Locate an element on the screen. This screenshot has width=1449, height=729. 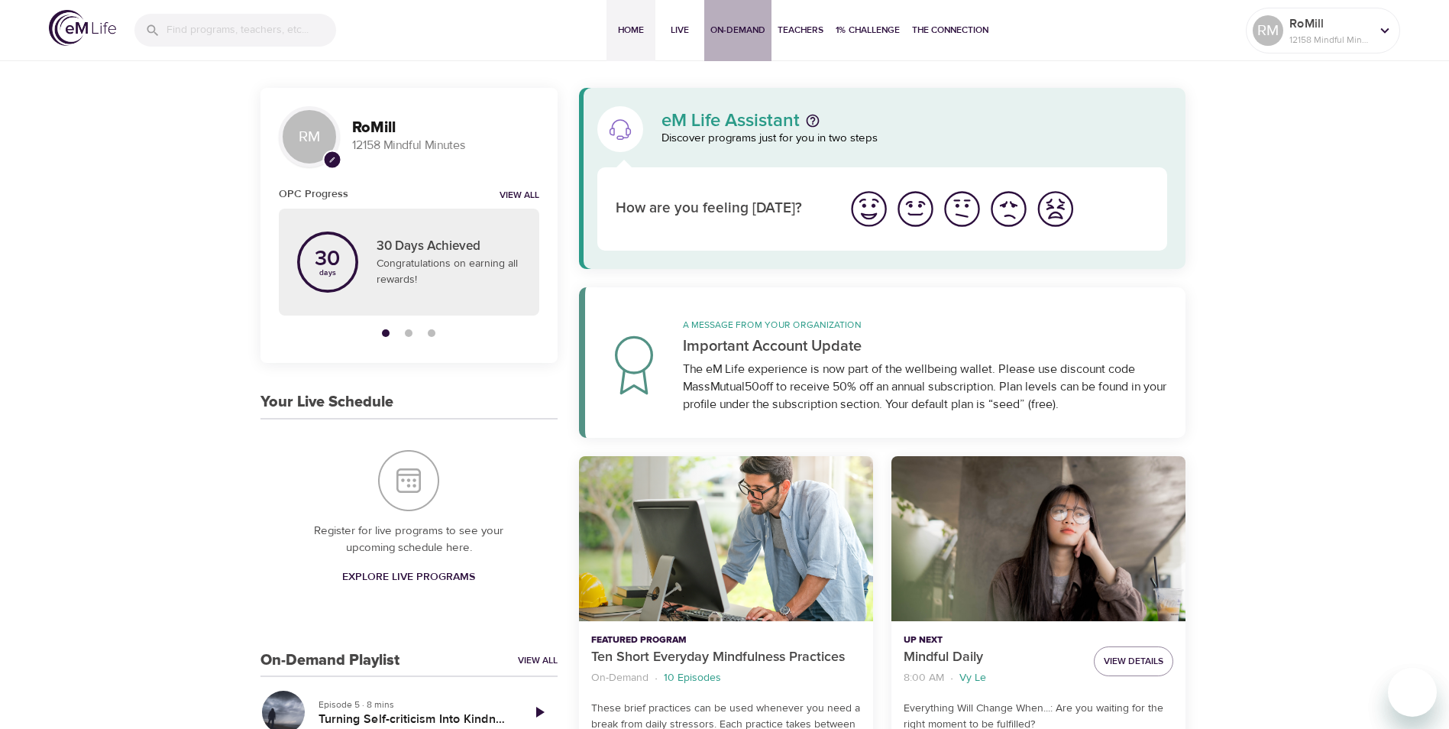
h5: Turning Self-criticism Into Kindness is located at coordinates (413, 719).